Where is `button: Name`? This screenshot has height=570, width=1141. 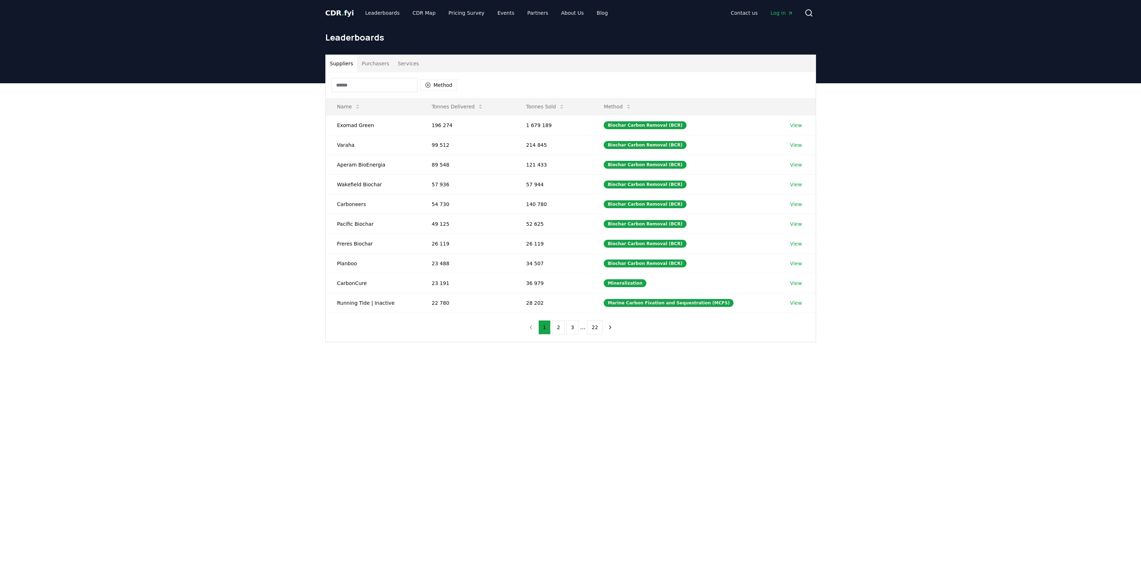 button: Name is located at coordinates (349, 107).